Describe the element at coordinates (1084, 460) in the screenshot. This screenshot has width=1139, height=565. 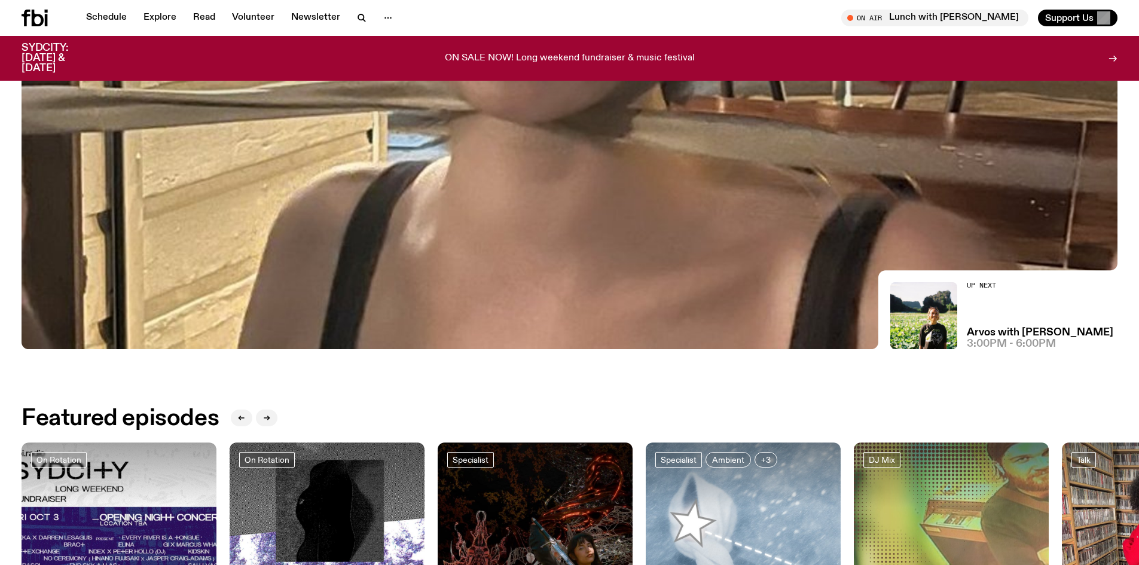
I see `span: Talk` at that location.